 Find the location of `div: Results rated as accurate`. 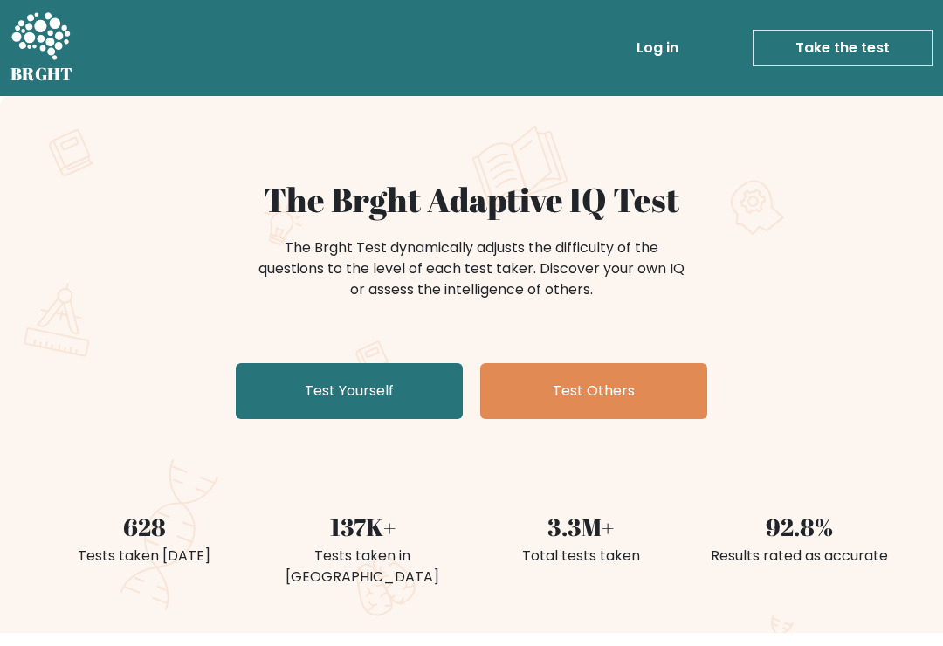

div: Results rated as accurate is located at coordinates (799, 556).